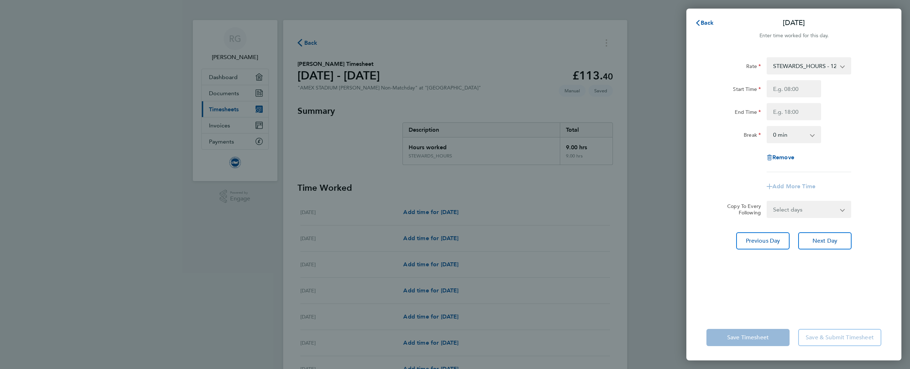 The width and height of the screenshot is (910, 369). I want to click on button: Previous Day, so click(763, 241).